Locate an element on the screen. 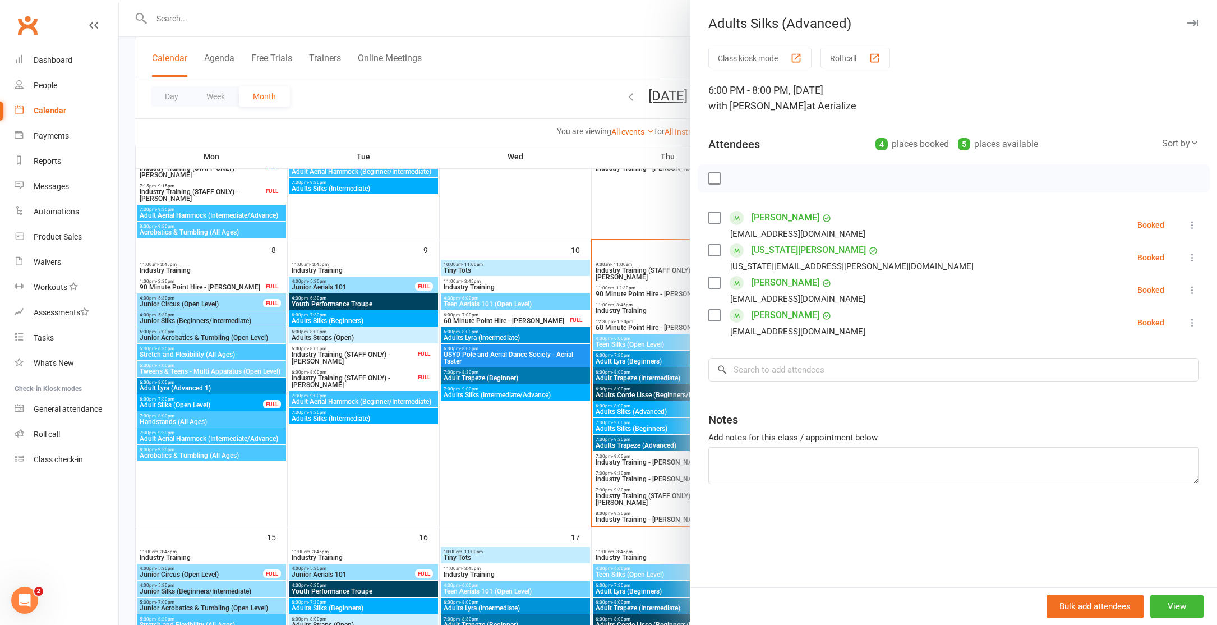  div: Add notes for this class / appointment below is located at coordinates (954, 438).